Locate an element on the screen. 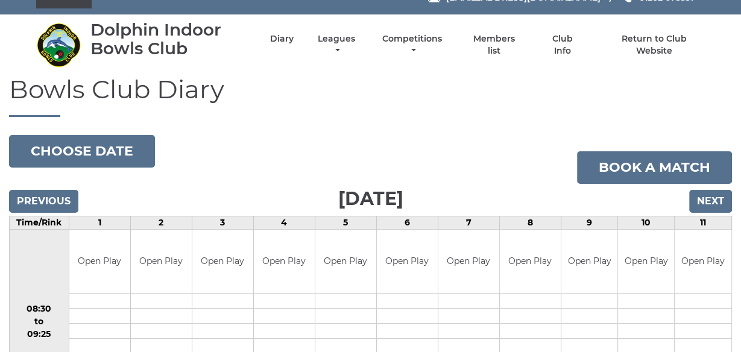  td: 5 is located at coordinates (346, 223).